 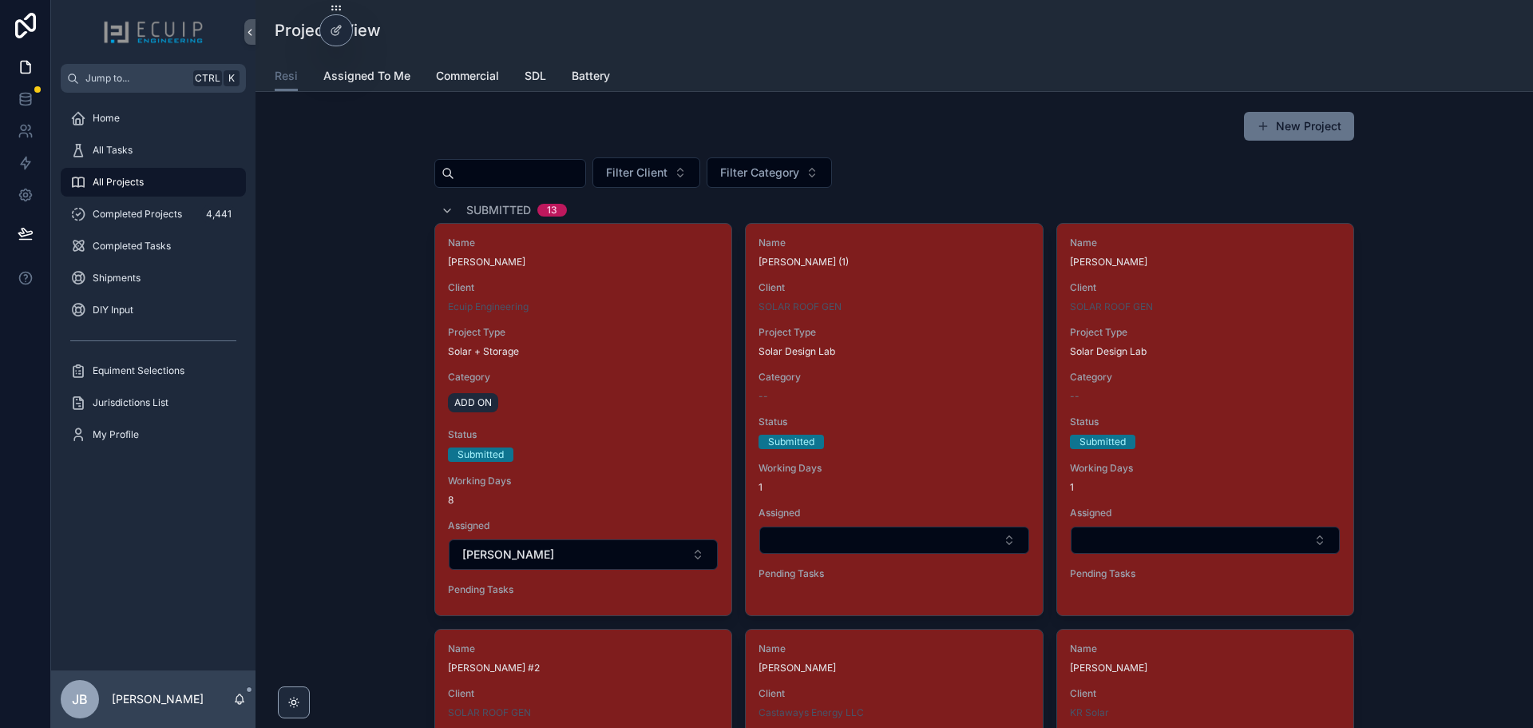 What do you see at coordinates (153, 278) in the screenshot?
I see `a: Shipments` at bounding box center [153, 278].